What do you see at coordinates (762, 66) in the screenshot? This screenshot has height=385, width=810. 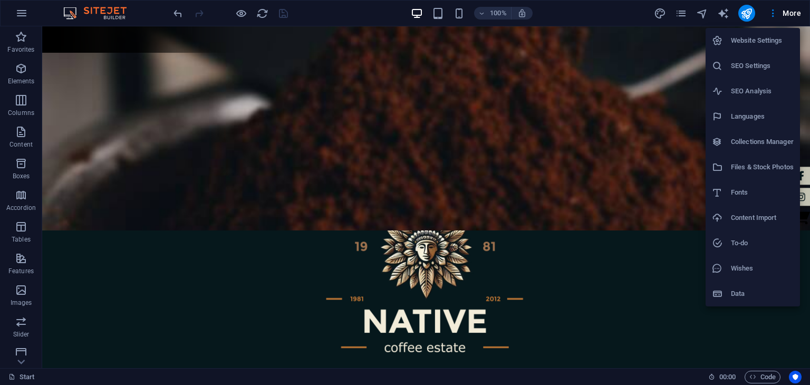 I see `h6: SEO Settings` at bounding box center [762, 66].